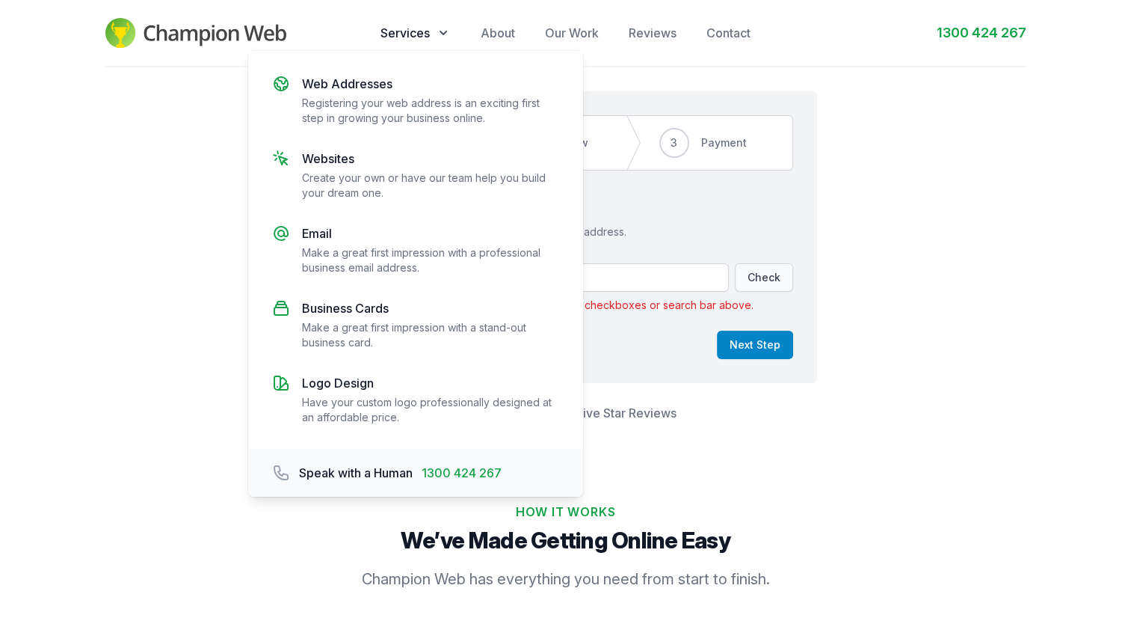 Image resolution: width=1131 pixels, height=624 pixels. What do you see at coordinates (461, 472) in the screenshot?
I see `span: 1300 424 267` at bounding box center [461, 472].